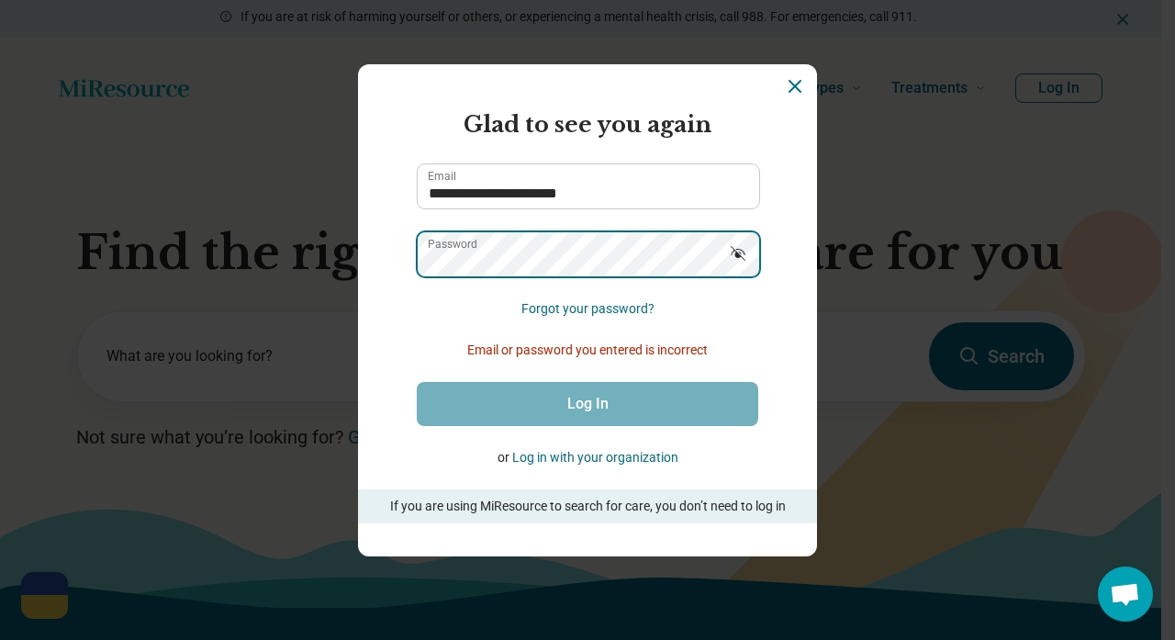 The image size is (1175, 640). What do you see at coordinates (587, 308) in the screenshot?
I see `button: Forgot your password?` at bounding box center [587, 308].